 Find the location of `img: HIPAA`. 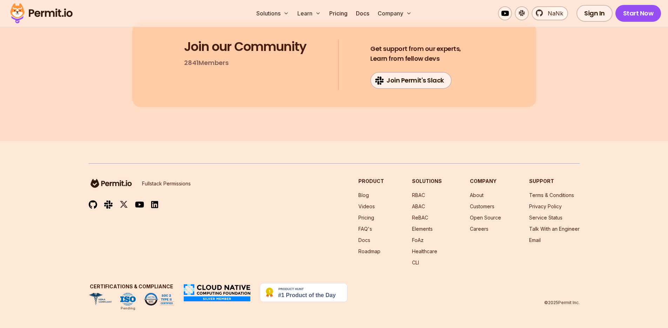

img: HIPAA is located at coordinates (100, 299).